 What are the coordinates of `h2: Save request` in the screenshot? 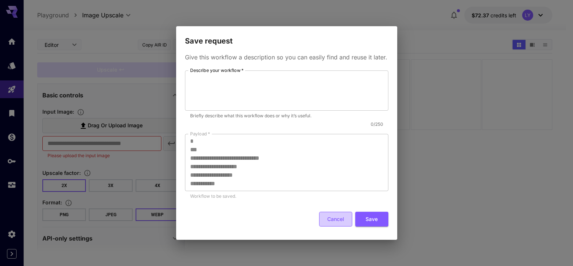 It's located at (287, 36).